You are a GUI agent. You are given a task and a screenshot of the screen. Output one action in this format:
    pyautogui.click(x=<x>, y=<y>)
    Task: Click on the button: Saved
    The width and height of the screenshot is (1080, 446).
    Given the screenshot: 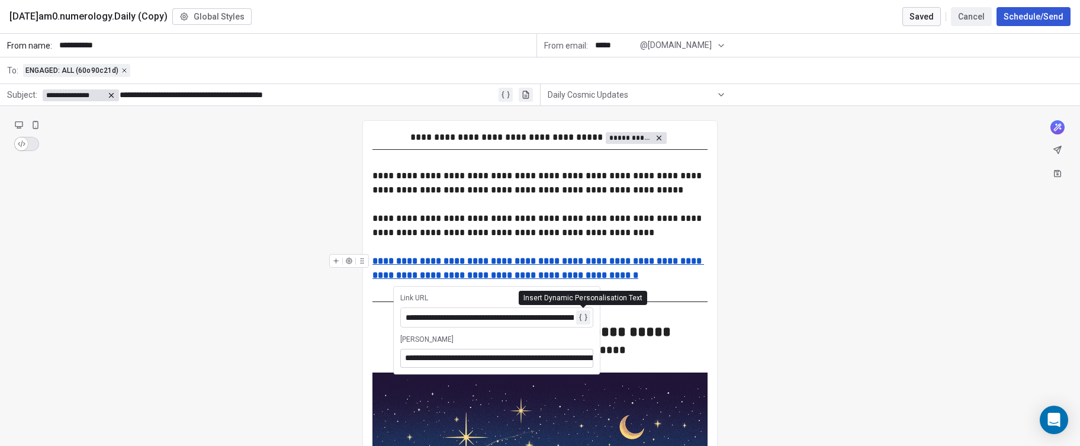 What is the action you would take?
    pyautogui.click(x=922, y=17)
    